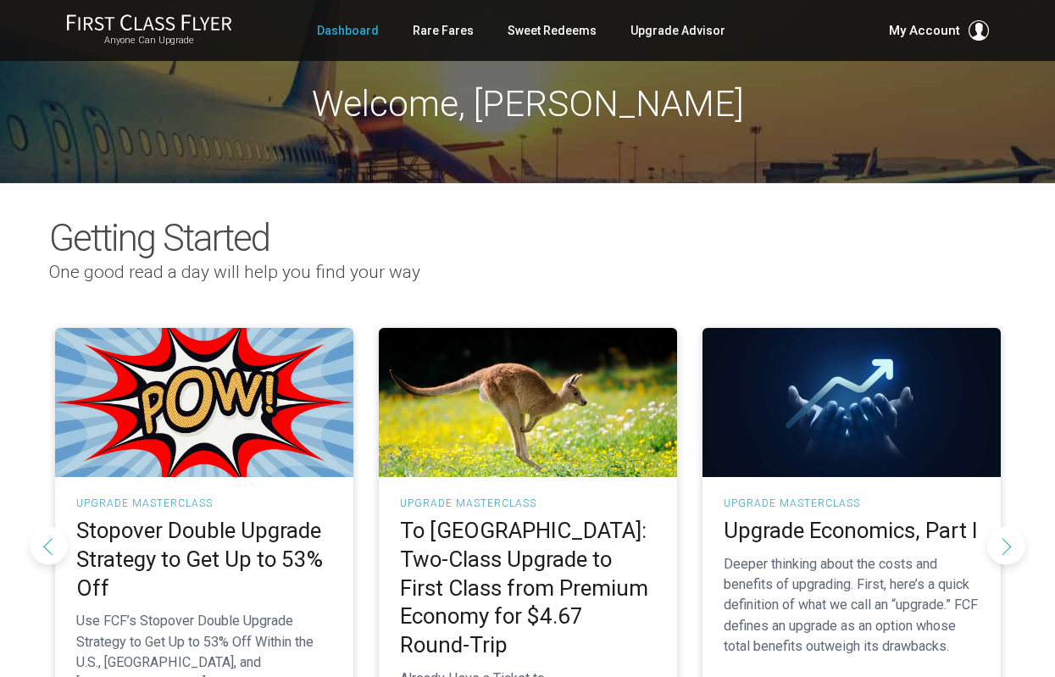 The height and width of the screenshot is (677, 1055). What do you see at coordinates (159, 238) in the screenshot?
I see `span: Getting Started` at bounding box center [159, 238].